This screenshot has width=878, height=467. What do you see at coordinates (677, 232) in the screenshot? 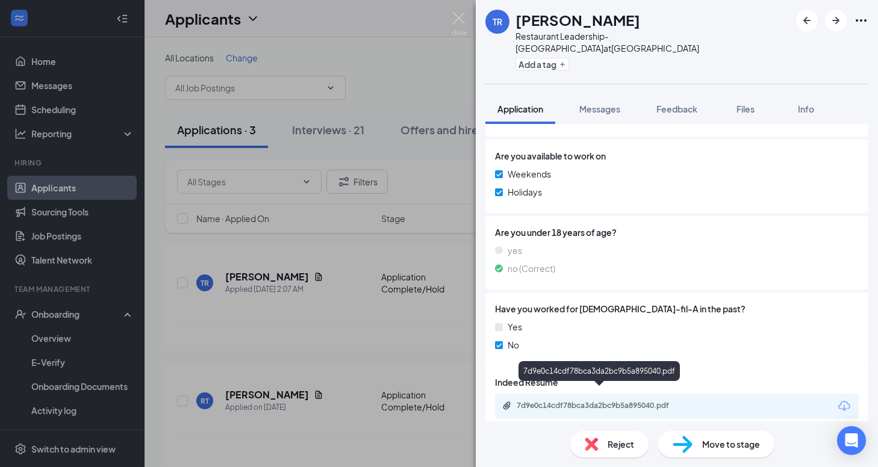
I see `span: Are you under 18 years of age?` at bounding box center [677, 232].